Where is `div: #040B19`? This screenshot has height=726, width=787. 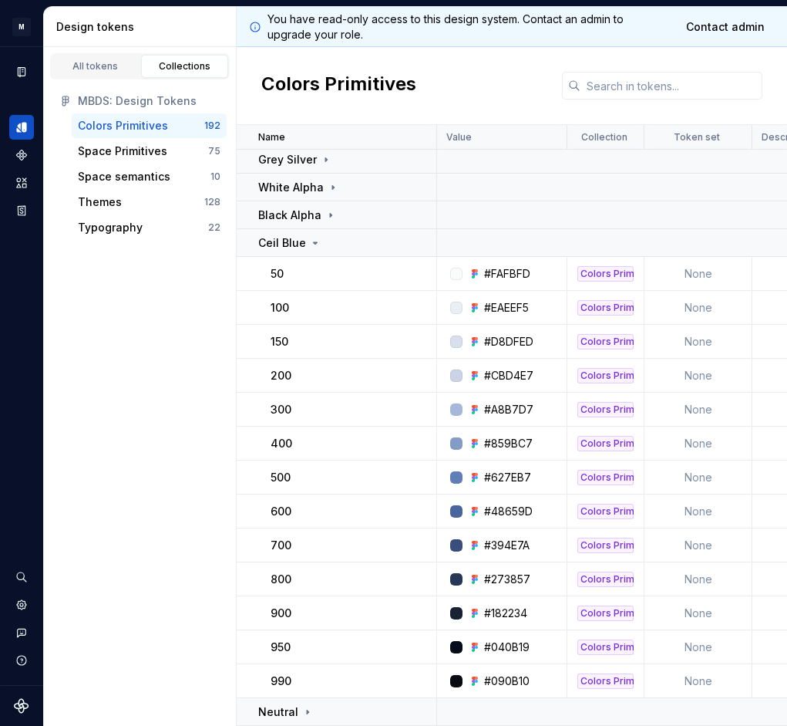 div: #040B19 is located at coordinates (507, 647).